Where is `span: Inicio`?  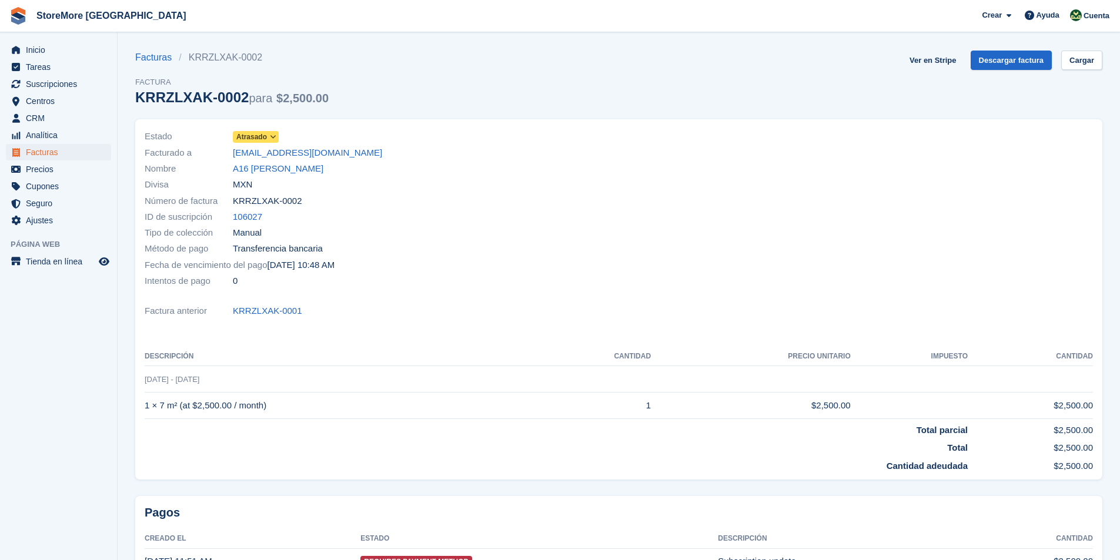 span: Inicio is located at coordinates (61, 50).